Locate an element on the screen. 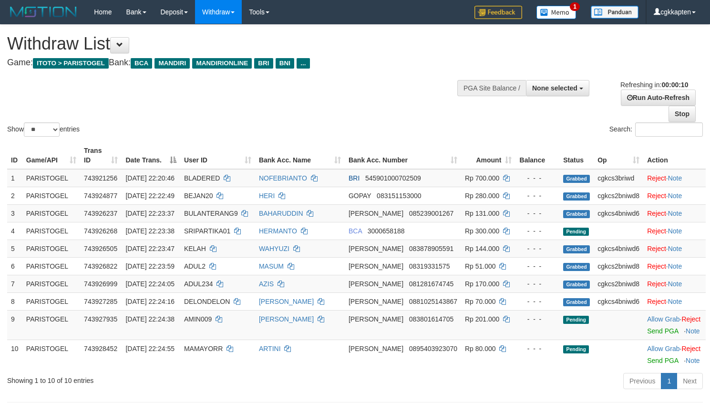 The width and height of the screenshot is (710, 412). strong: 00:00:10 is located at coordinates (674, 85).